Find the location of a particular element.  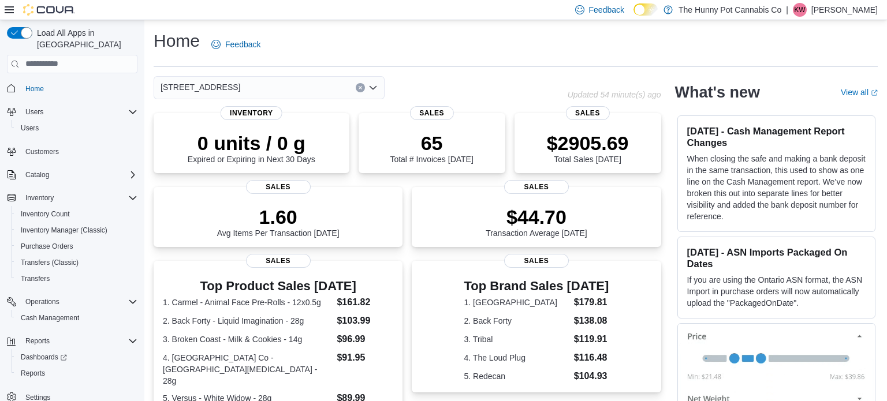

dt: 3. Broken Coast - Milk & Cookies - 14g is located at coordinates (247, 340).